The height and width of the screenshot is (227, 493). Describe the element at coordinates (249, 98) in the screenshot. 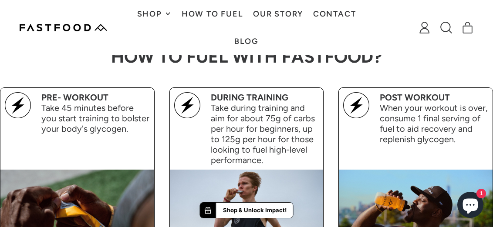

I see `strong: DURING TRAINING` at that location.